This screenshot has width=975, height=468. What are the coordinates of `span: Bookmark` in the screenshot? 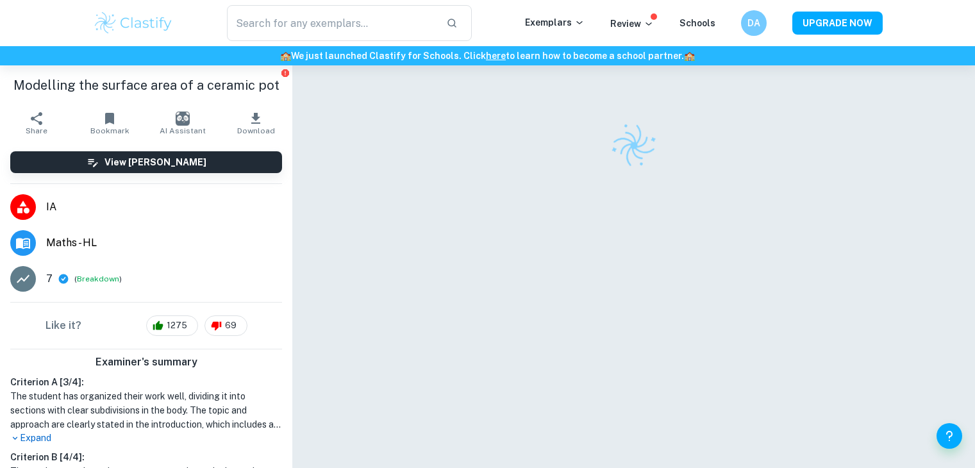 It's located at (110, 131).